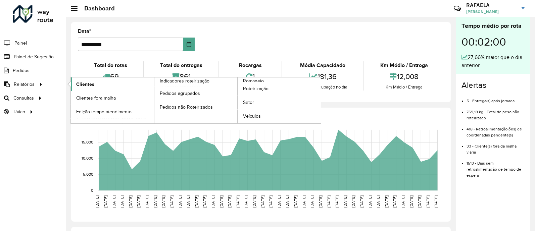  I want to click on span: Roteirização, so click(256, 89).